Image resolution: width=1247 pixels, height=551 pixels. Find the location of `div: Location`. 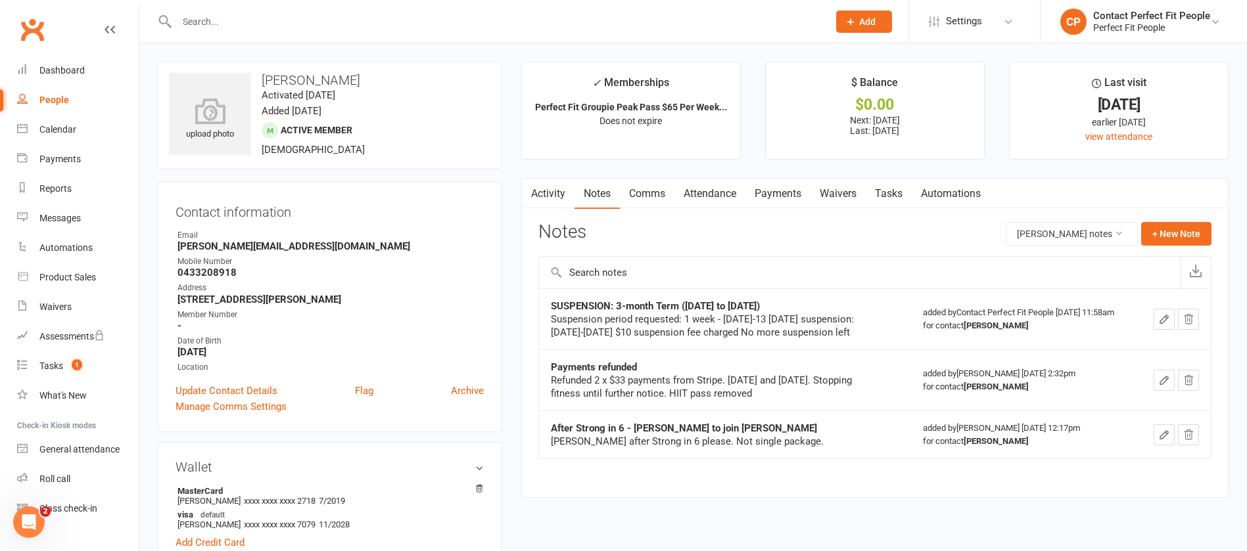

div: Location is located at coordinates (331, 367).